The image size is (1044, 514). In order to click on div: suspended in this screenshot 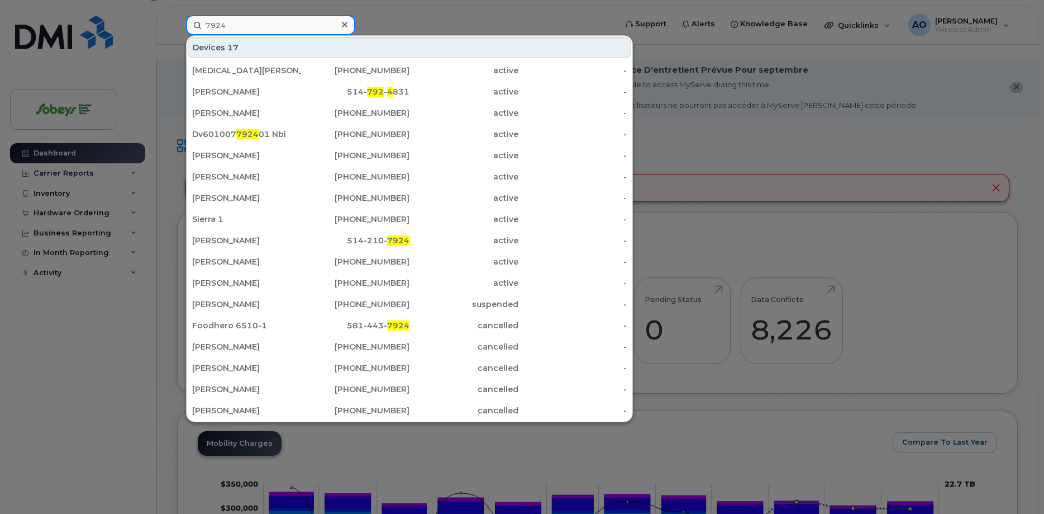, I will do `click(464, 304)`.